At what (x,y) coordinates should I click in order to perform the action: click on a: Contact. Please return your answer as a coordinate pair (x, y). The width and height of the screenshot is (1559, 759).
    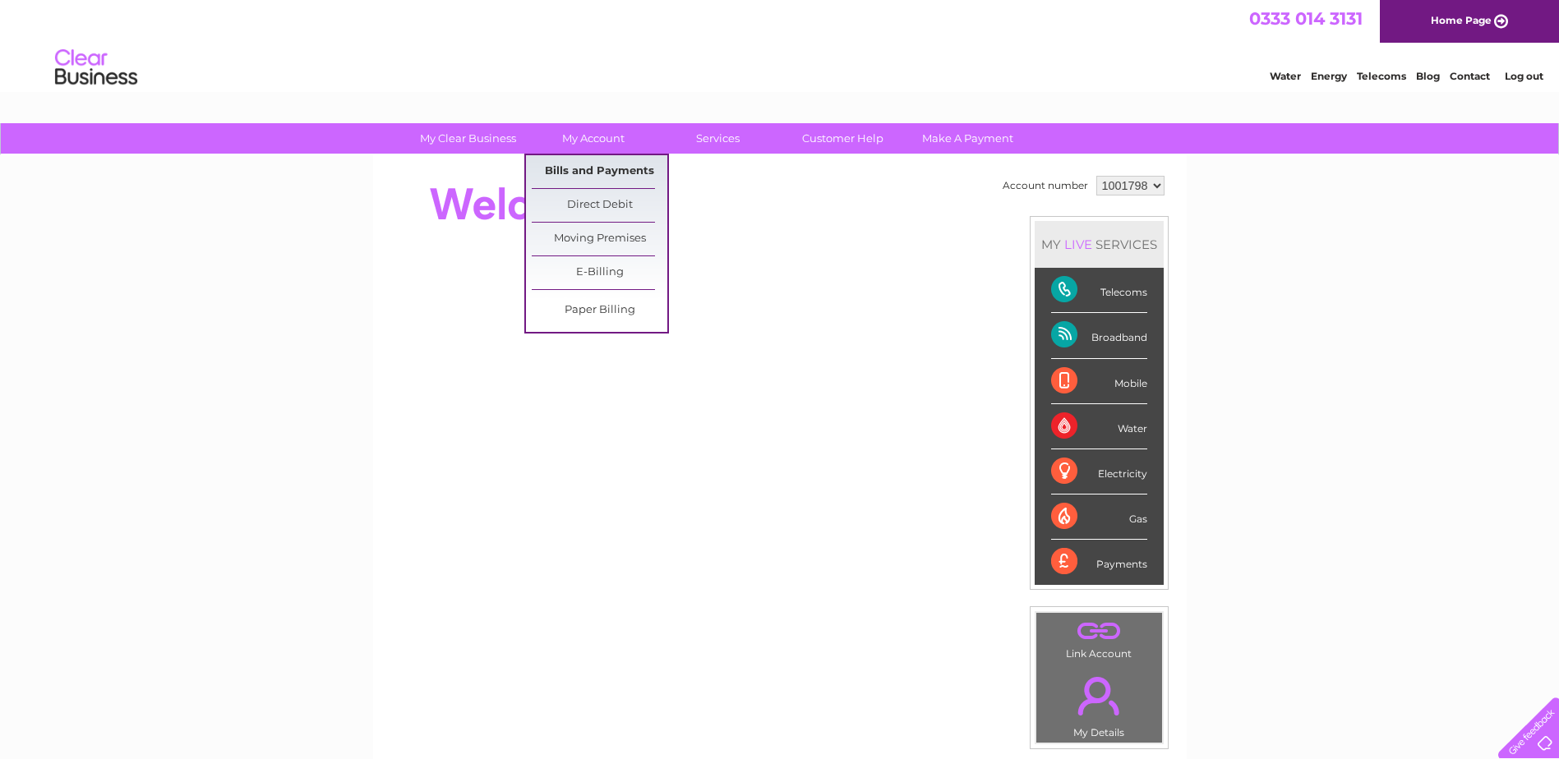
    Looking at the image, I should click on (1469, 76).